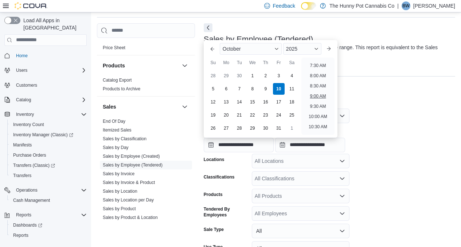 This screenshot has height=247, width=461. I want to click on a: Reports, so click(21, 235).